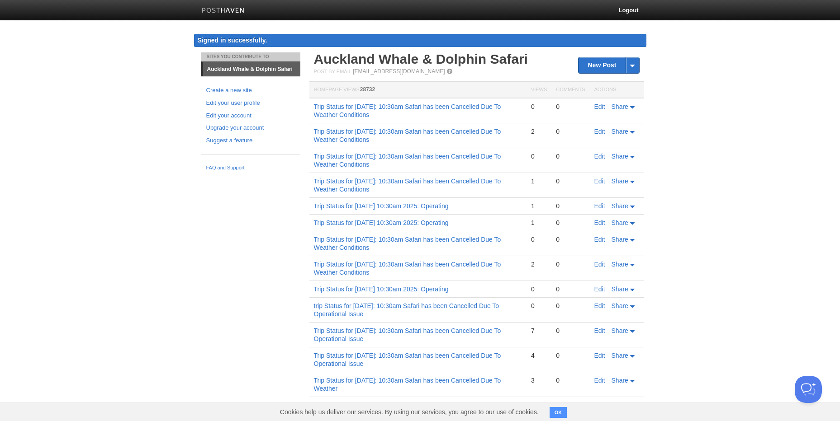 The height and width of the screenshot is (421, 840). I want to click on div: 7, so click(539, 331).